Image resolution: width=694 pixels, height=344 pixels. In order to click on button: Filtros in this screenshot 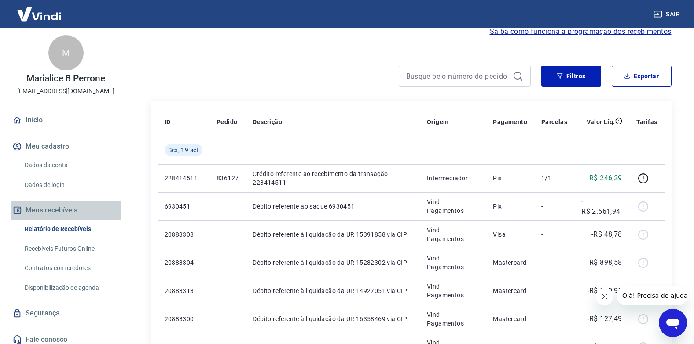, I will do `click(571, 76)`.